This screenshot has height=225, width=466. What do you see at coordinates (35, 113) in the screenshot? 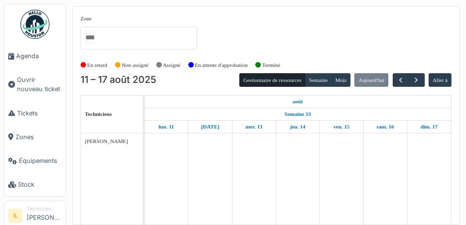
I see `a: Tickets` at bounding box center [35, 113].